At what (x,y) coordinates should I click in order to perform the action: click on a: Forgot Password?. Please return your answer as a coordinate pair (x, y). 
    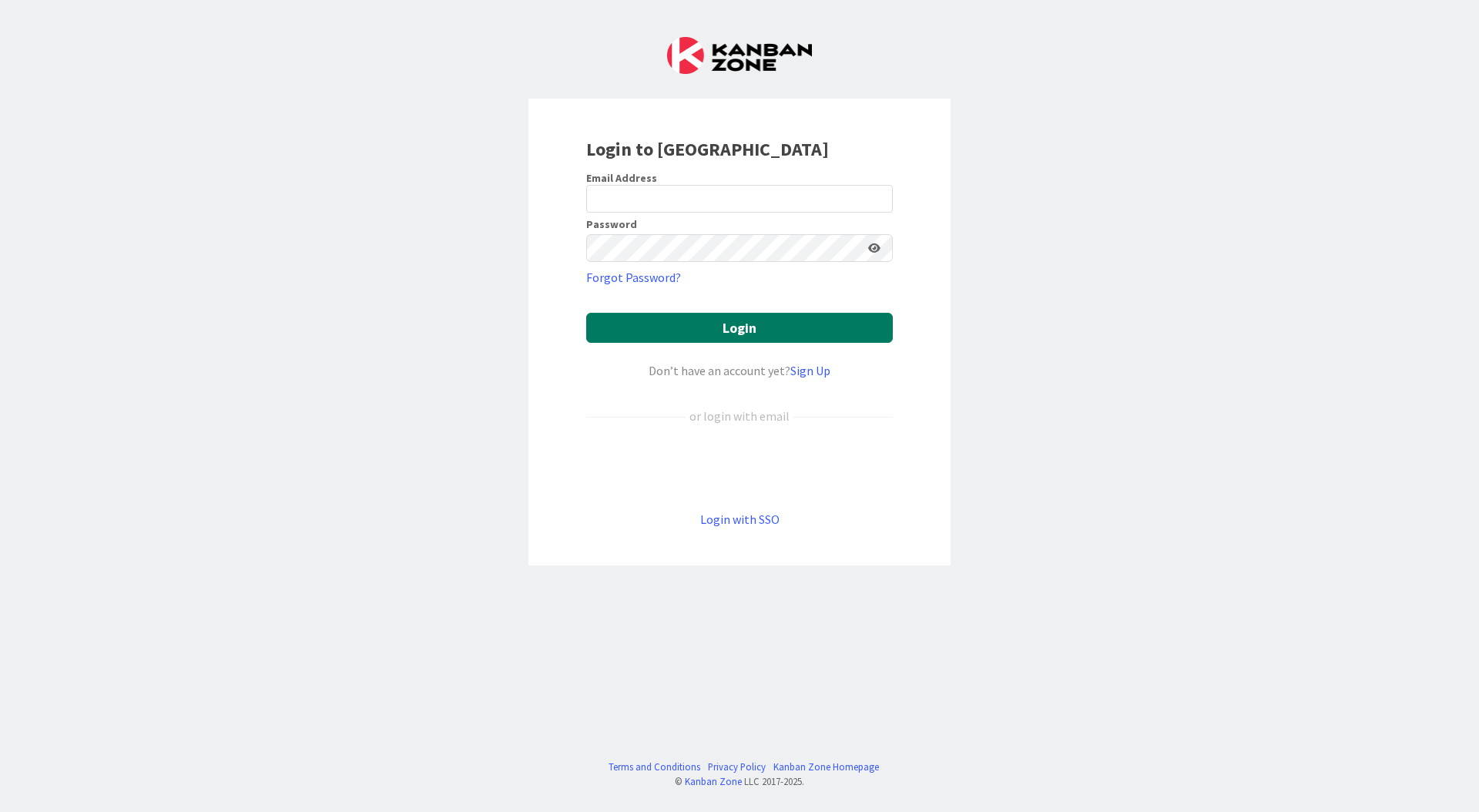
    Looking at the image, I should click on (633, 278).